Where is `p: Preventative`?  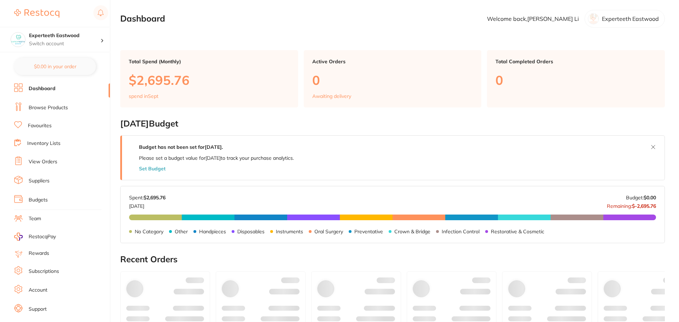
p: Preventative is located at coordinates (369, 232).